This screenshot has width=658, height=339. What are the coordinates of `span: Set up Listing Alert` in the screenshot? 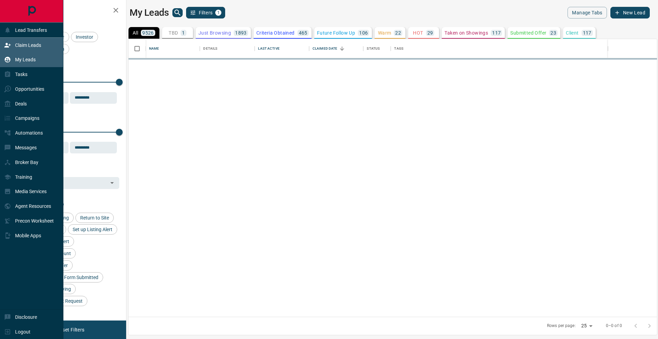 It's located at (93, 230).